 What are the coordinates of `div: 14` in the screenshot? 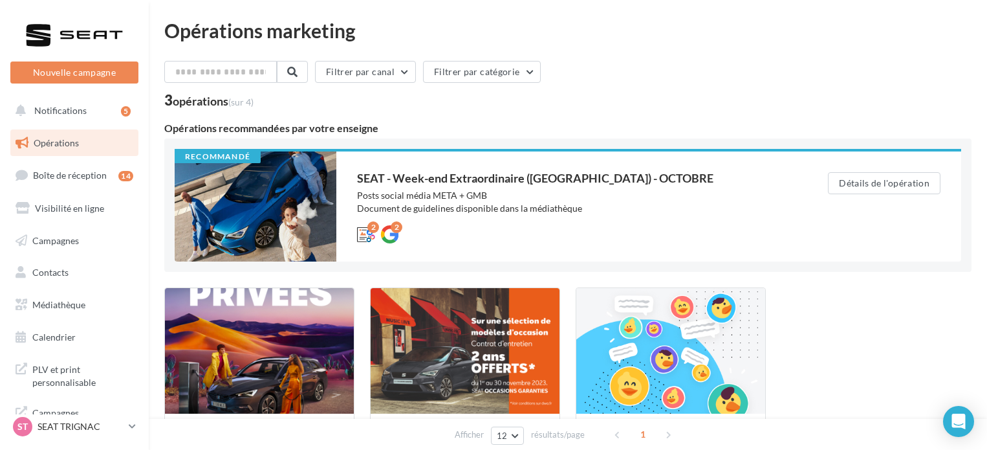 It's located at (126, 176).